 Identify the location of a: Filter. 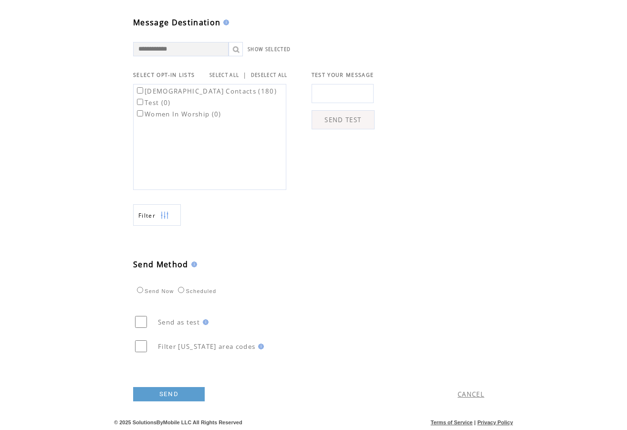
(157, 215).